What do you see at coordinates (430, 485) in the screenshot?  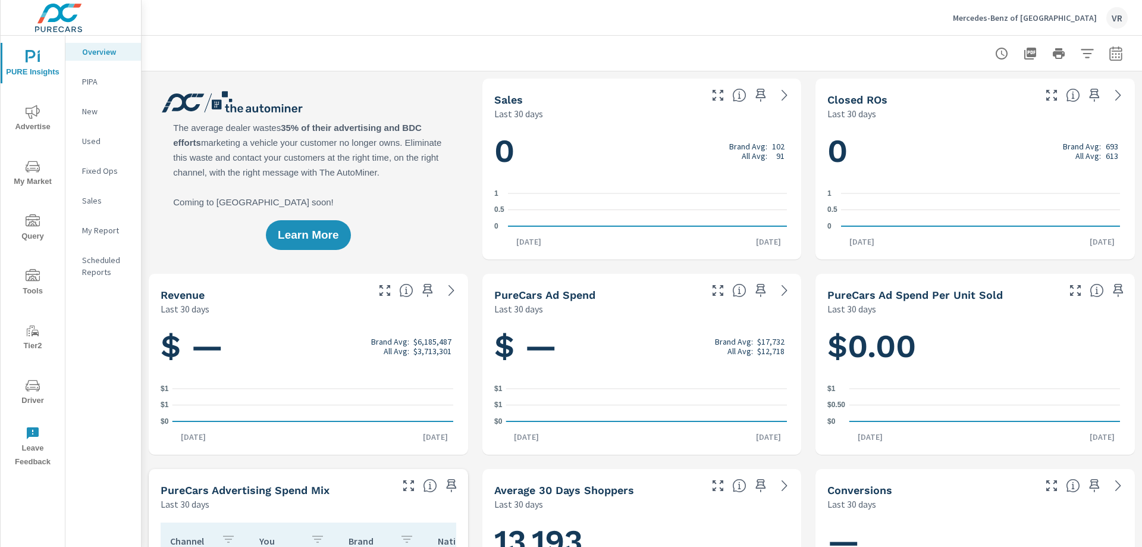 I see `span: This table looks at how you compare to the amount of budget you spend per channel as opposed to y...` at bounding box center [430, 485].